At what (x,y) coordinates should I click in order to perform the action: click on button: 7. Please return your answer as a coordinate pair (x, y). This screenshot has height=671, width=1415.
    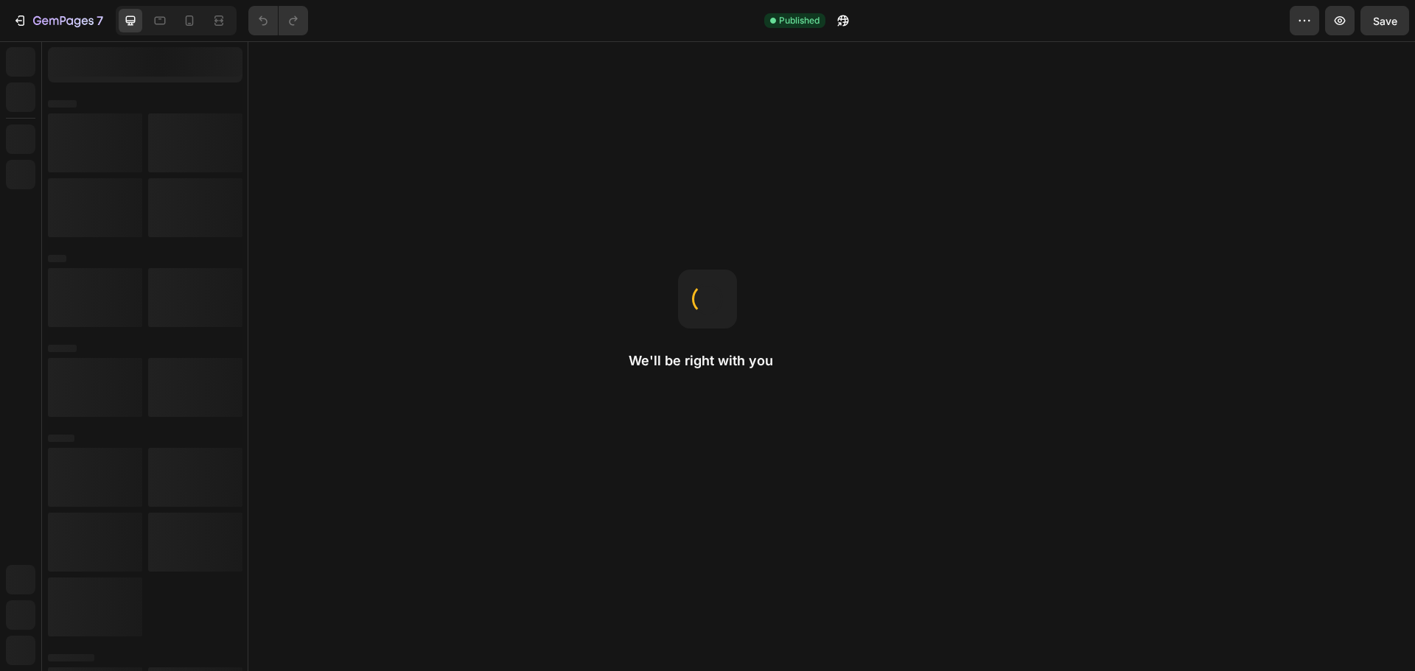
    Looking at the image, I should click on (57, 21).